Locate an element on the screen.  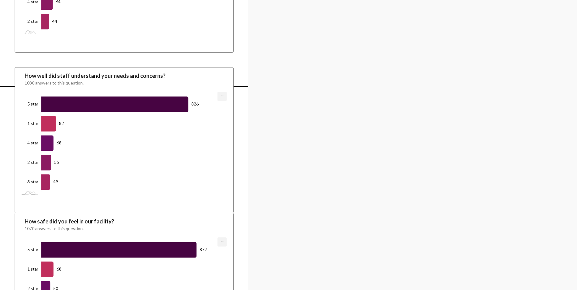
tspan: 3 star is located at coordinates (33, 182).